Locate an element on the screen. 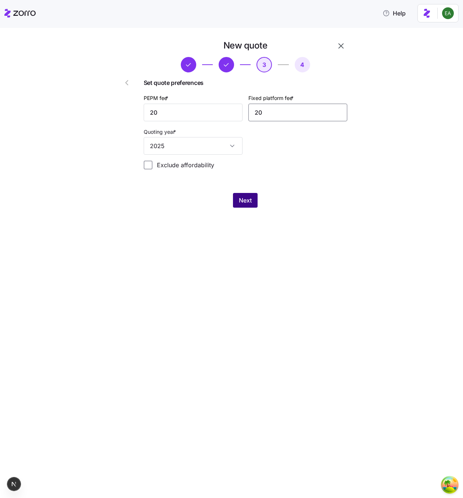  span: Help is located at coordinates (394, 13).